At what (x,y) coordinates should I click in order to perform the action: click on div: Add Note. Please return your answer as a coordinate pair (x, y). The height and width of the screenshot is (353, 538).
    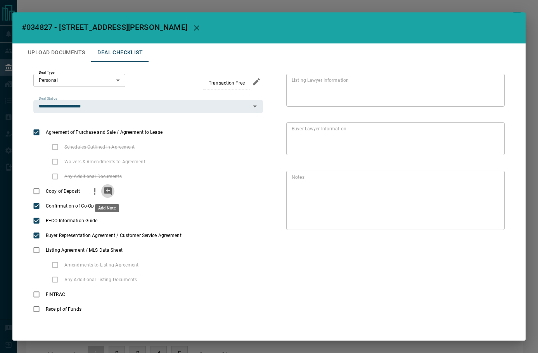
    Looking at the image, I should click on (107, 208).